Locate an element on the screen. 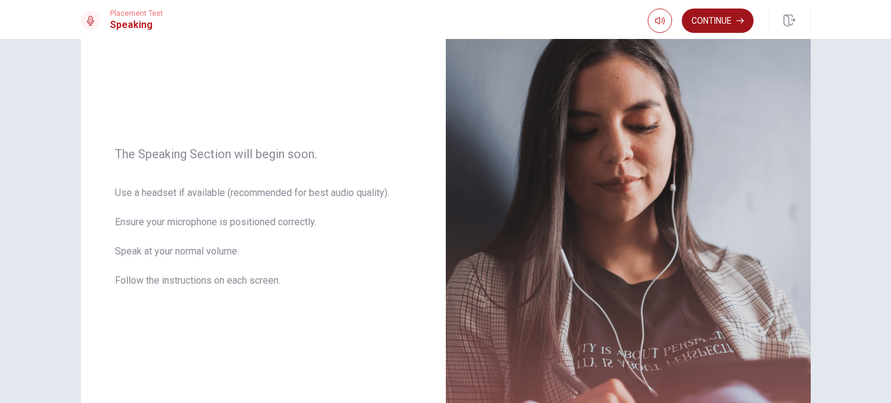 This screenshot has width=891, height=403. h1: Speaking is located at coordinates (136, 25).